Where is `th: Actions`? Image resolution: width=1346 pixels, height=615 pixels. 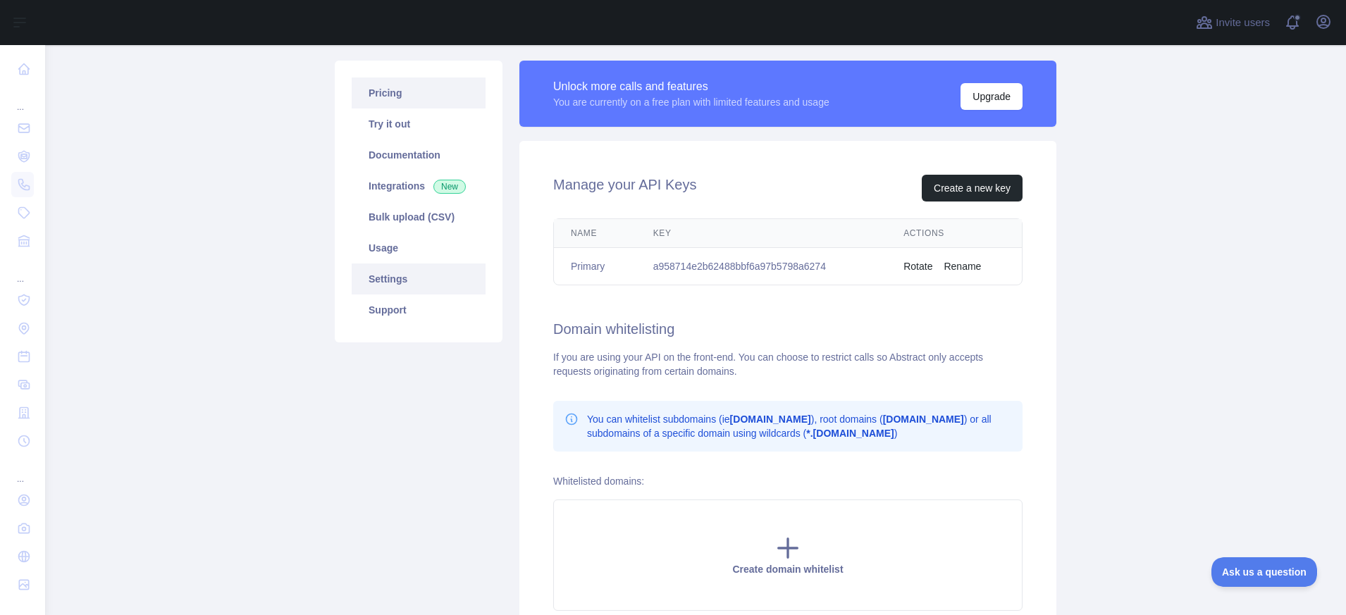 th: Actions is located at coordinates (954, 233).